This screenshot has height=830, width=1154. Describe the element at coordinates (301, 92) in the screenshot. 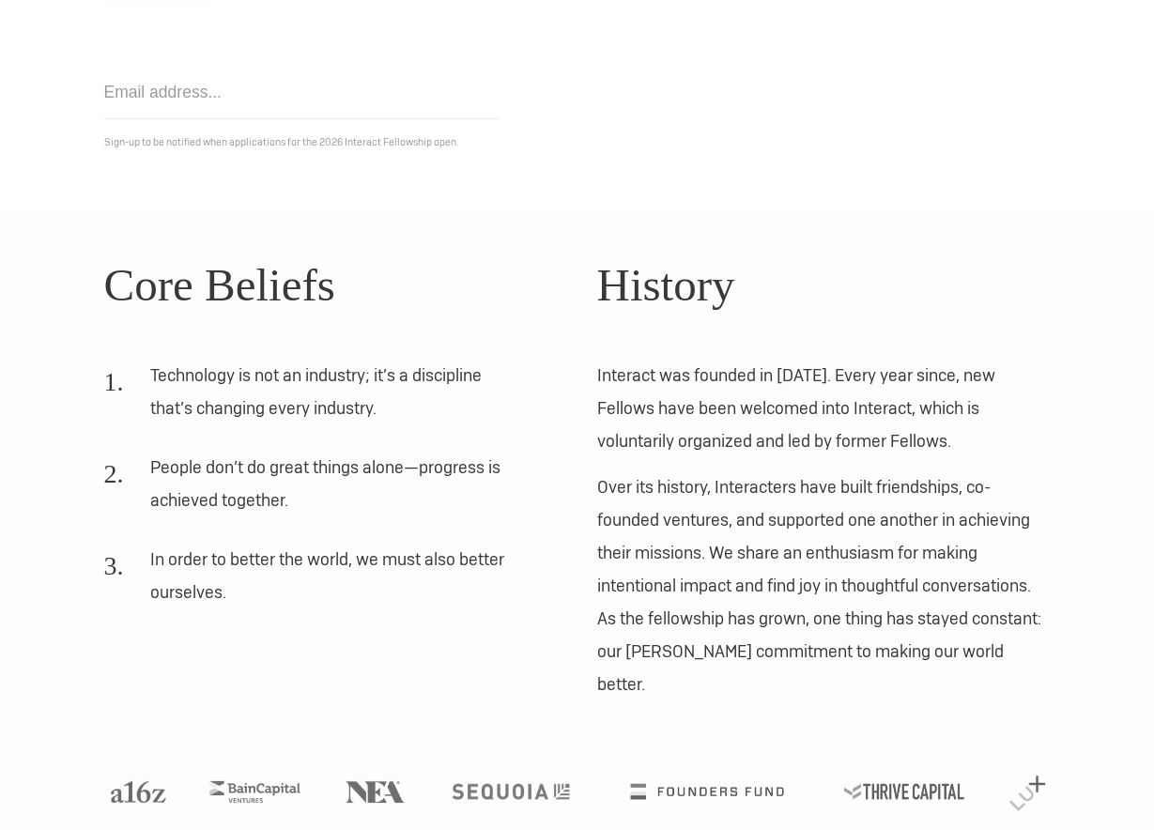

I see `input: Email address...` at that location.